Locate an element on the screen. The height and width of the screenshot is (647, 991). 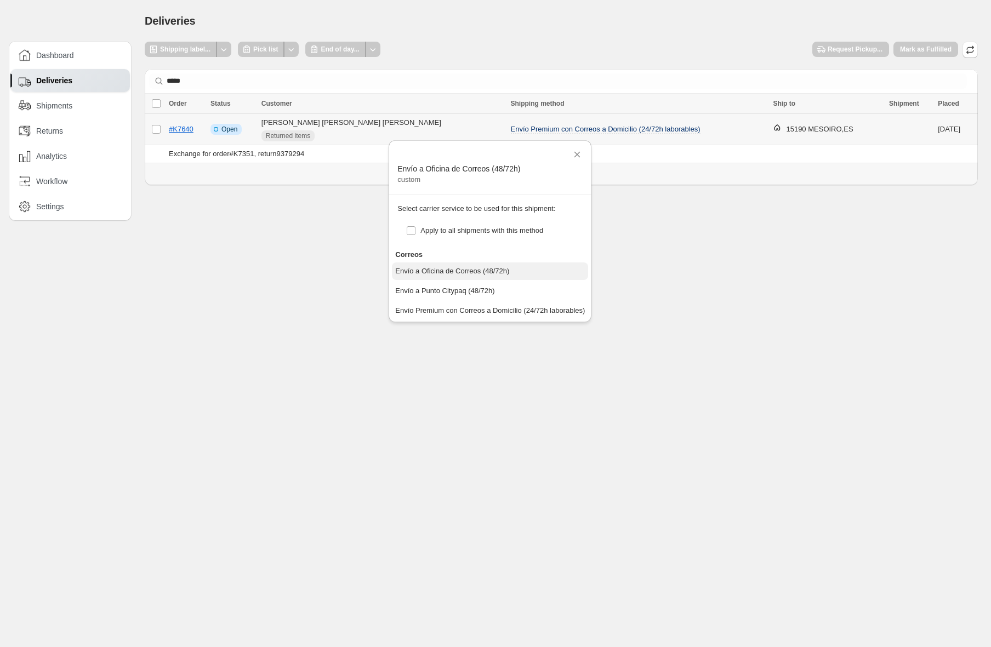
time: Sunday, October 12, 2025 at 8:15:03 AM is located at coordinates (949, 129).